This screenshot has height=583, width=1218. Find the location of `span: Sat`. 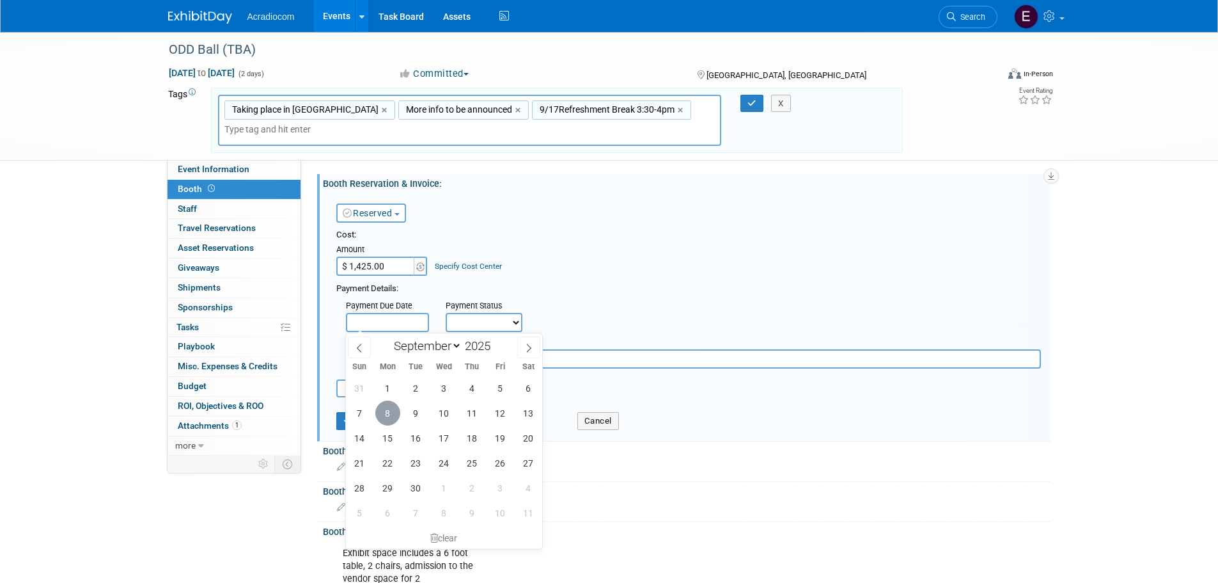

span: Sat is located at coordinates (528, 366).